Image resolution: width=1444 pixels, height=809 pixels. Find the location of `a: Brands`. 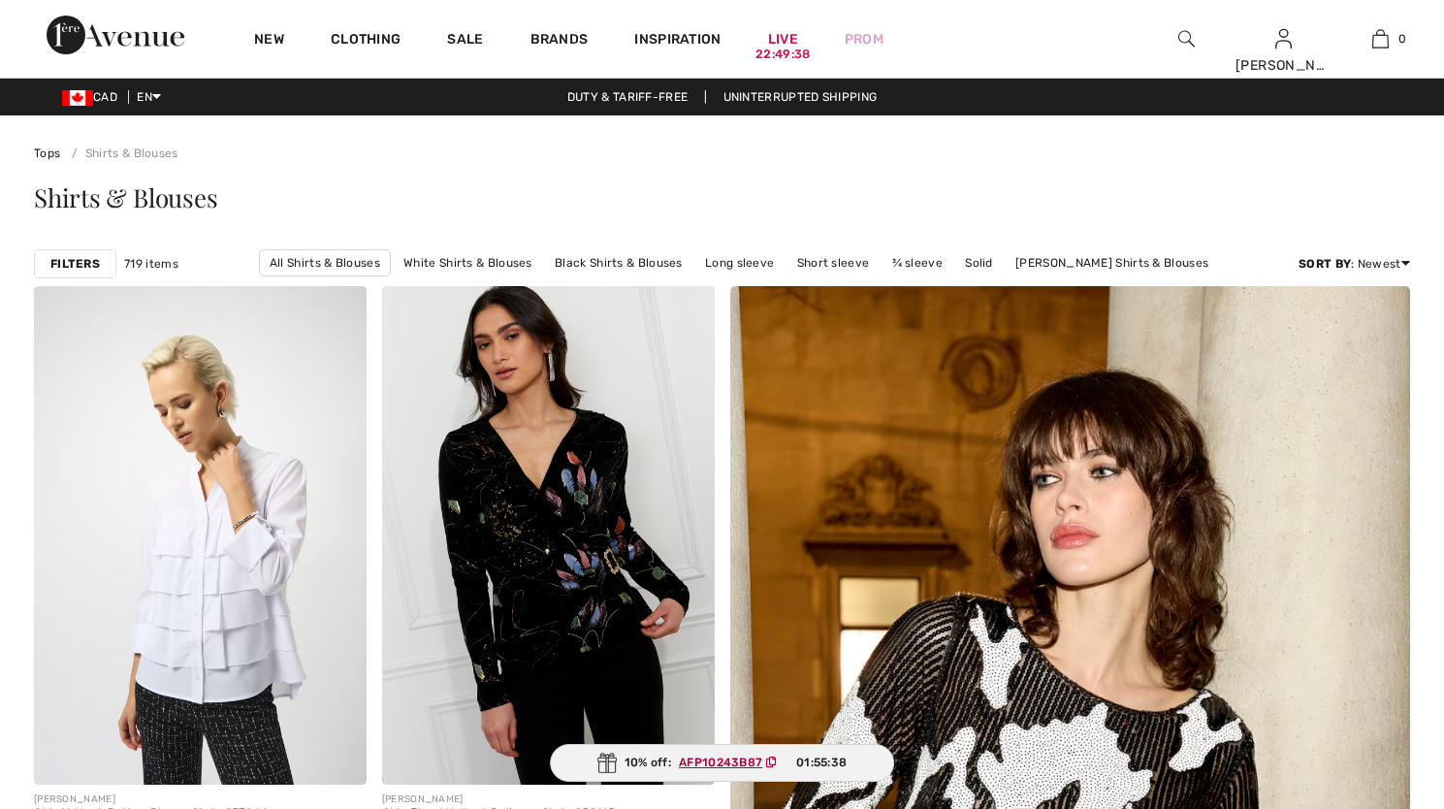

a: Brands is located at coordinates (559, 41).